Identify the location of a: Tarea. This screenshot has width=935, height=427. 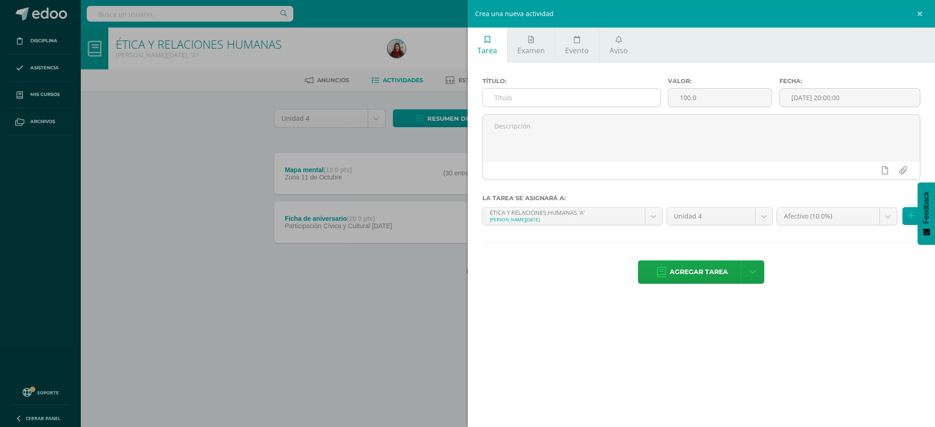
(487, 45).